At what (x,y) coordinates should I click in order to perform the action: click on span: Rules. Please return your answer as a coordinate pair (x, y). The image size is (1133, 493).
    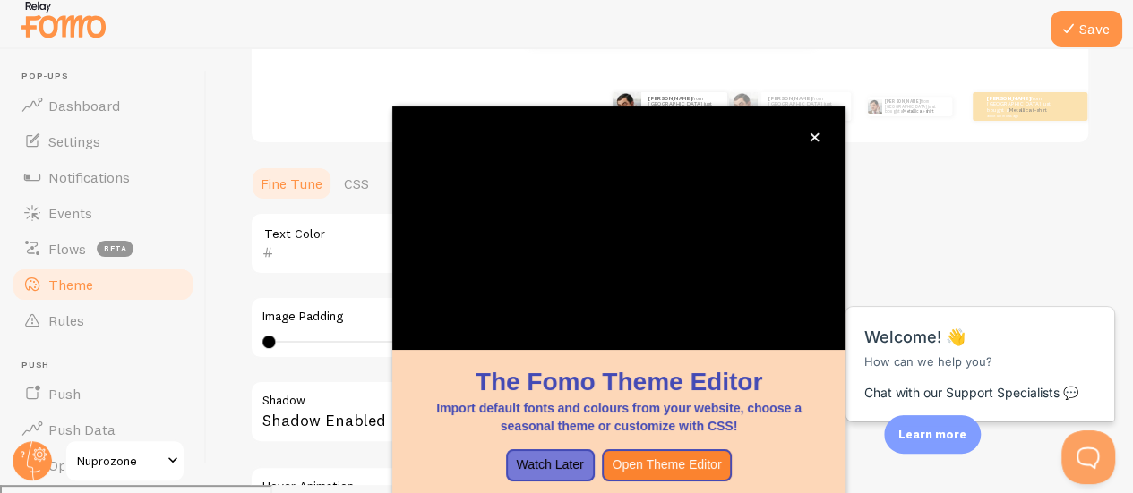
    Looking at the image, I should click on (66, 321).